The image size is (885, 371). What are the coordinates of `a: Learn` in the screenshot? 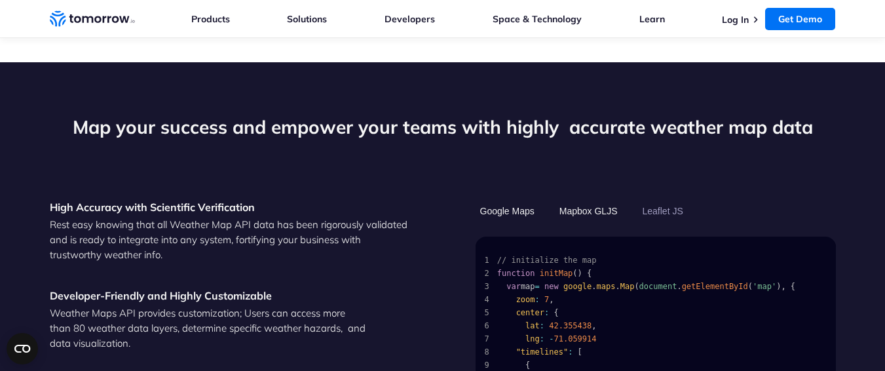 It's located at (652, 19).